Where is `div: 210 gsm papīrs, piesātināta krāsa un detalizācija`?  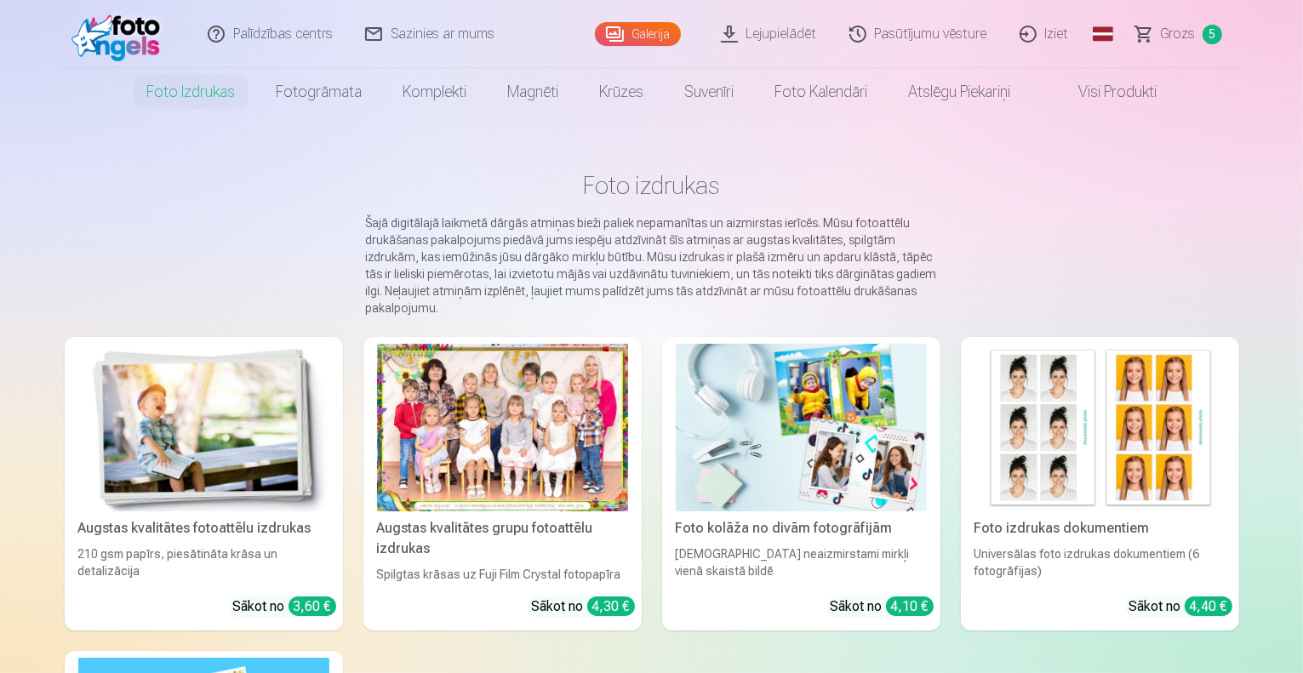
div: 210 gsm papīrs, piesātināta krāsa un detalizācija is located at coordinates (203, 564).